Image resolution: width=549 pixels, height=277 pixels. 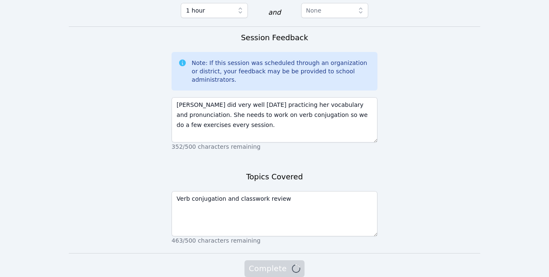 What do you see at coordinates (195, 10) in the screenshot?
I see `span: 1 hour` at bounding box center [195, 10].